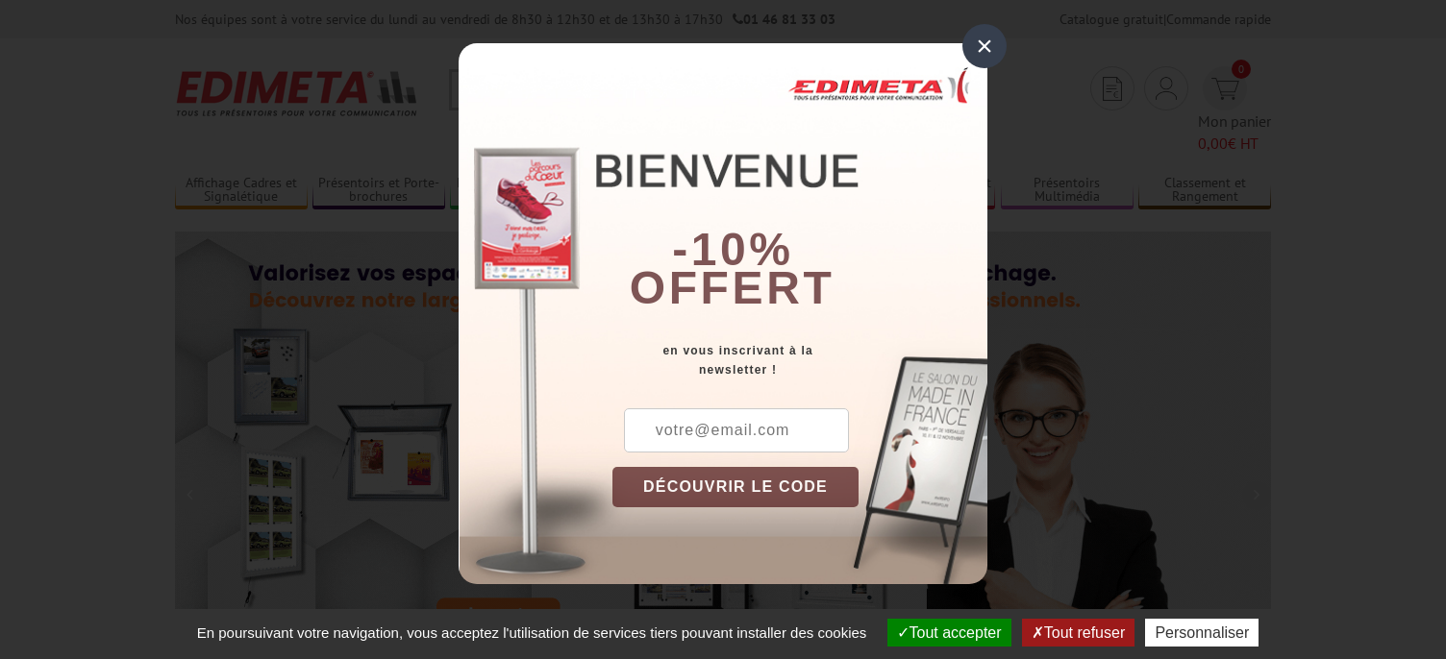 This screenshot has height=659, width=1446. I want to click on button: Personnaliser (fenêtre modale), so click(1202, 633).